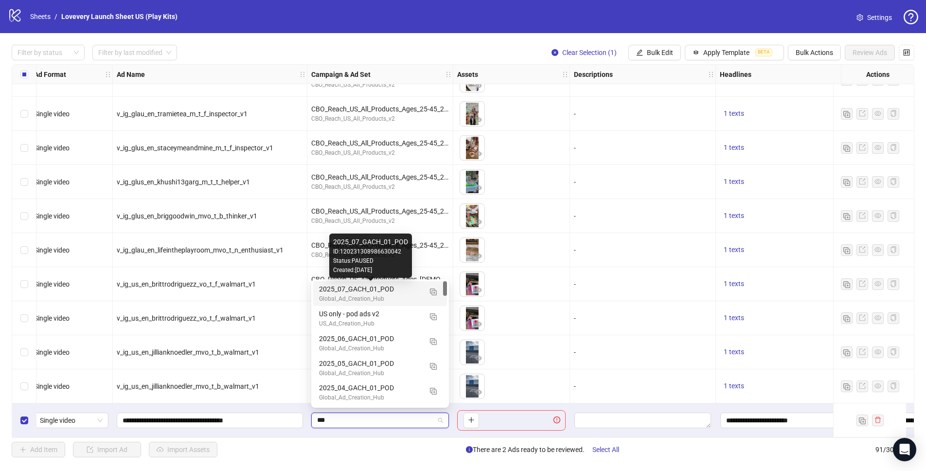 The height and width of the screenshot is (471, 926). Describe the element at coordinates (594, 74) in the screenshot. I see `strong: Descriptions` at that location.